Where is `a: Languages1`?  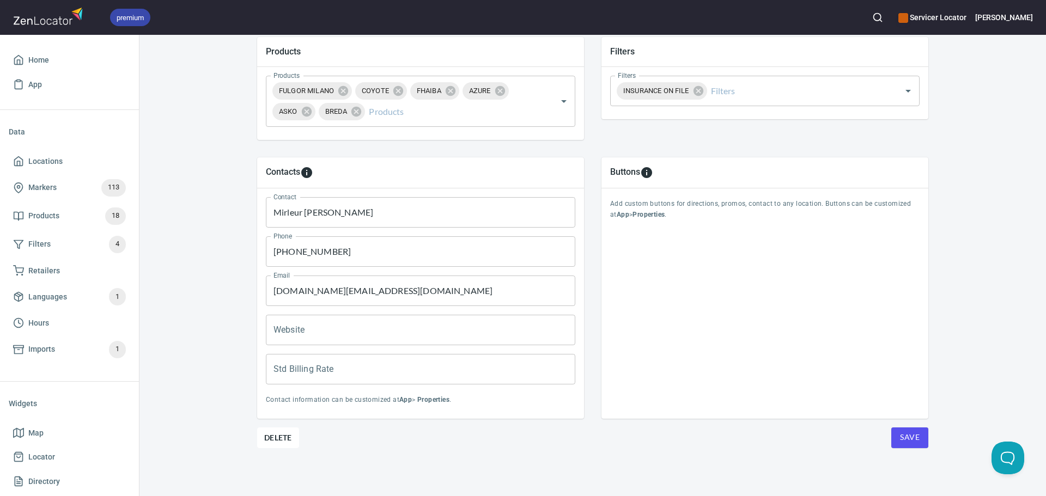
a: Languages1 is located at coordinates (69, 297).